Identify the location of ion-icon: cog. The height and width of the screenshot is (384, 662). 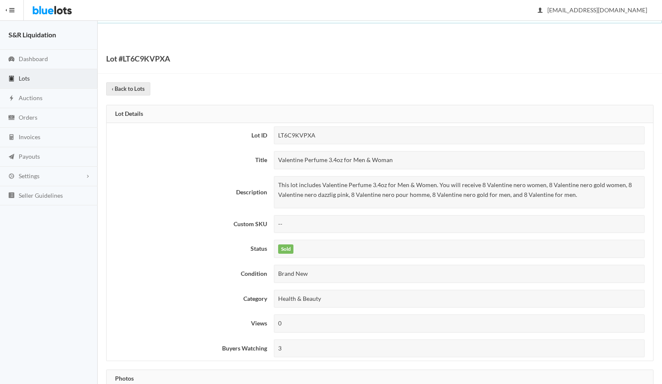
(11, 177).